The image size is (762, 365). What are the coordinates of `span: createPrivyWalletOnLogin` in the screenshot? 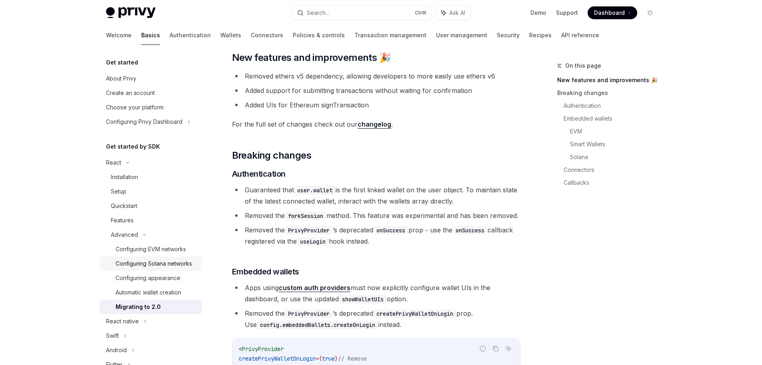 It's located at (277, 358).